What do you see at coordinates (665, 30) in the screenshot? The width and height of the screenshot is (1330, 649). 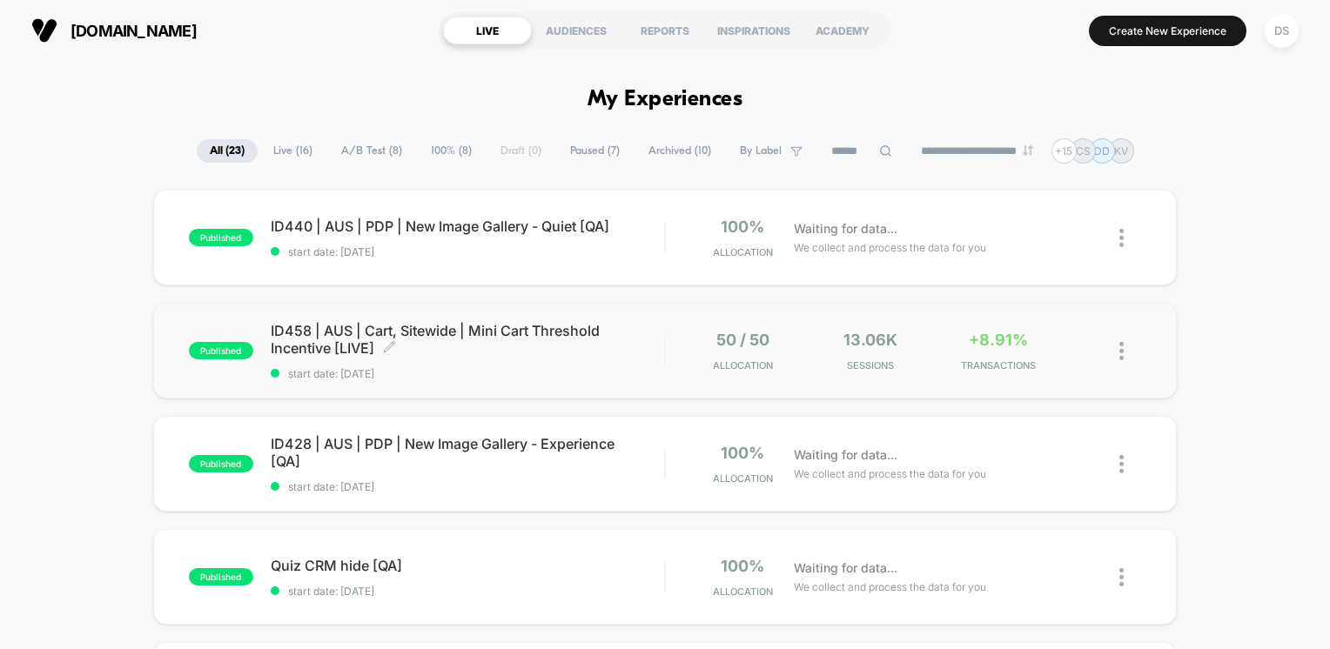 I see `div: REPORTS` at bounding box center [665, 30].